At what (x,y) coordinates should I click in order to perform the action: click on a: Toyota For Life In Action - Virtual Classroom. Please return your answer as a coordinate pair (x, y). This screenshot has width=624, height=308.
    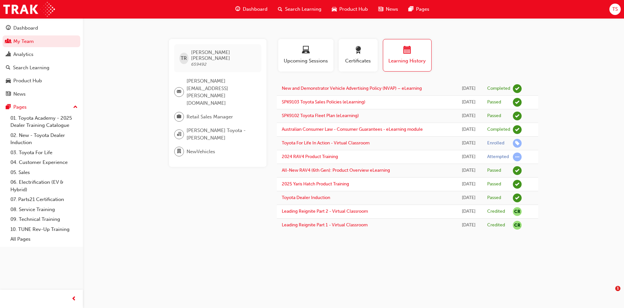
    Looking at the image, I should click on (326, 143).